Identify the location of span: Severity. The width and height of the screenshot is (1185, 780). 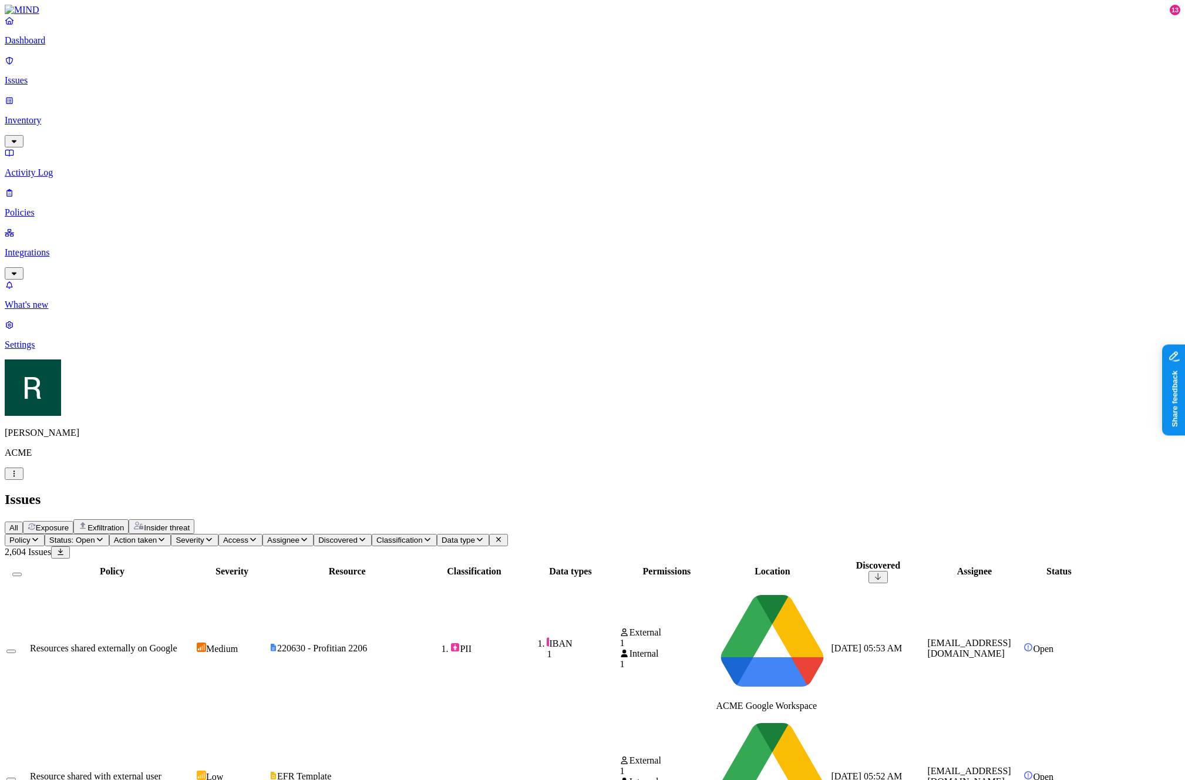
(190, 540).